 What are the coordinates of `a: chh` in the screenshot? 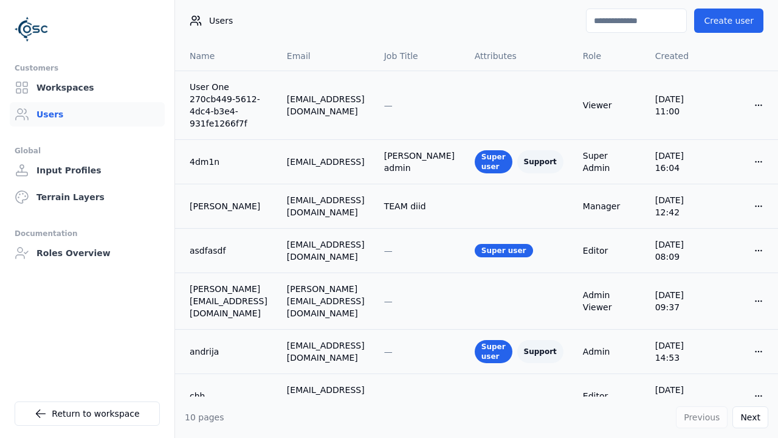 It's located at (229, 396).